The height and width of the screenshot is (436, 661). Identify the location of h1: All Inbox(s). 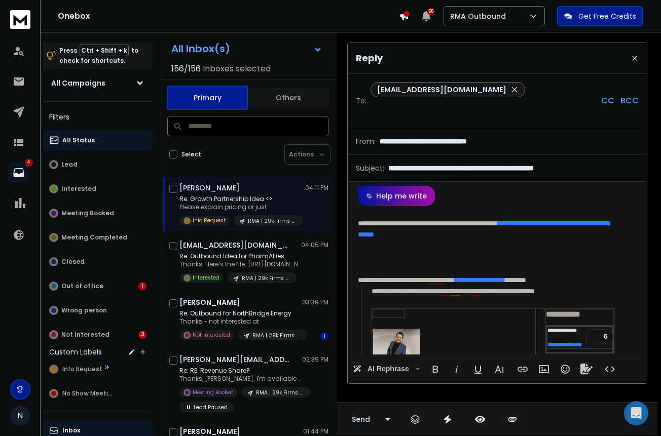
(201, 49).